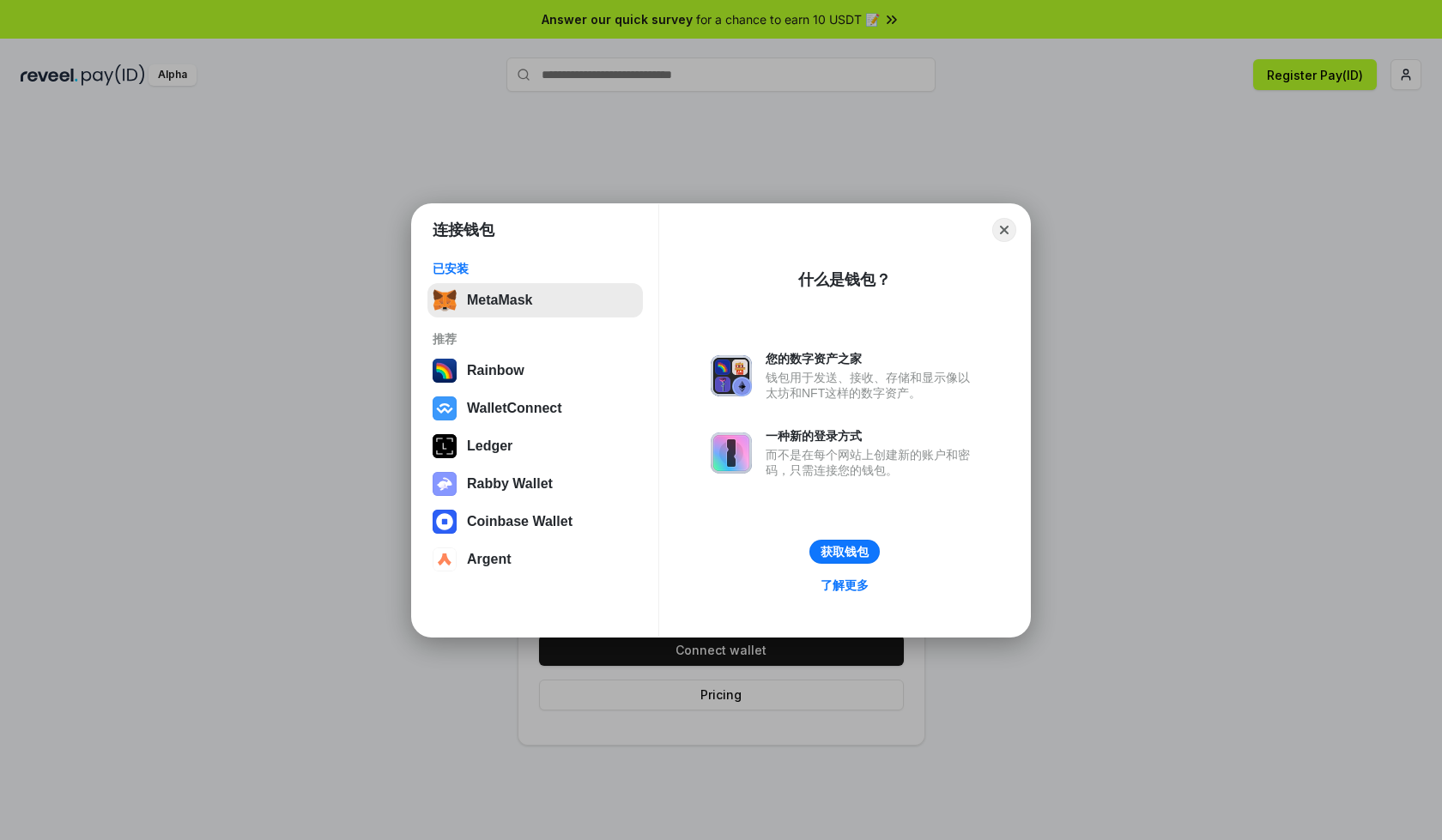  Describe the element at coordinates (872, 462) in the screenshot. I see `div: 而不是在每个网站上创建新的账户和密码，只需连接您的钱包。` at that location.